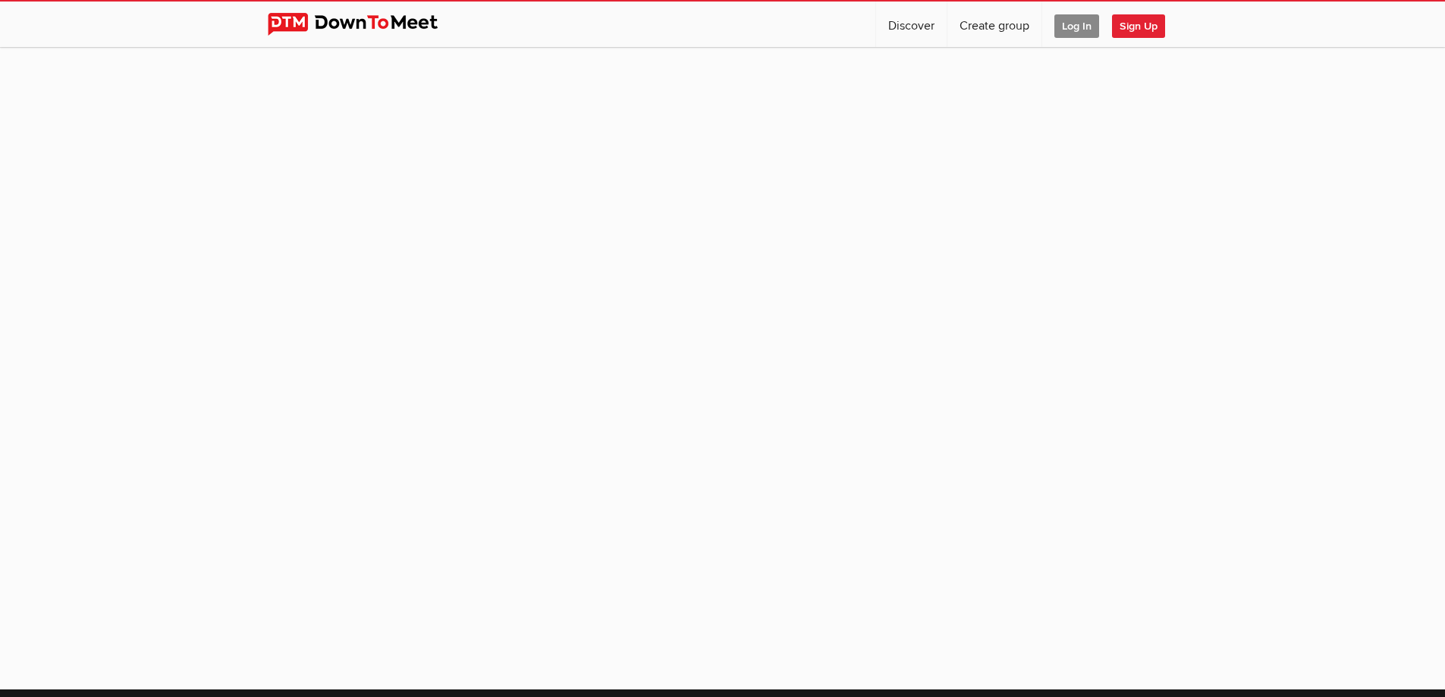 The height and width of the screenshot is (697, 1445). Describe the element at coordinates (1076, 24) in the screenshot. I see `a: Log In` at that location.